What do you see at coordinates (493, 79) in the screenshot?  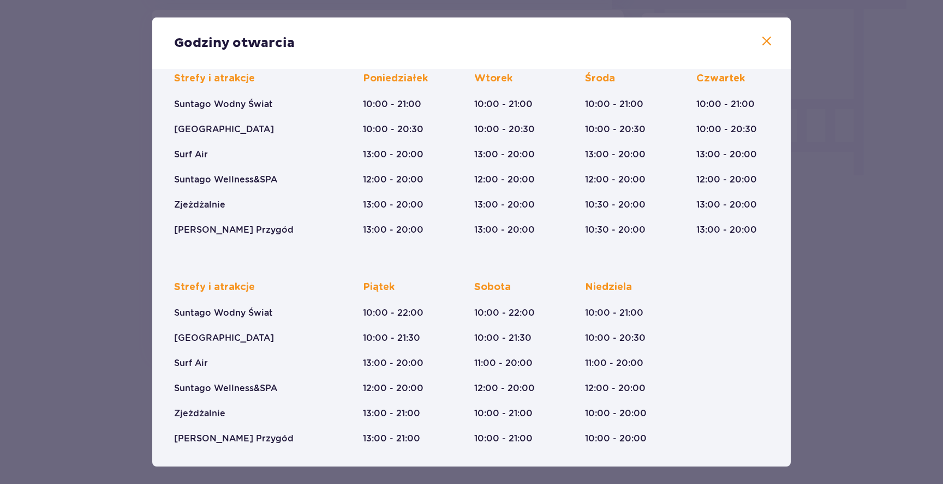 I see `p: Wtorek` at bounding box center [493, 79].